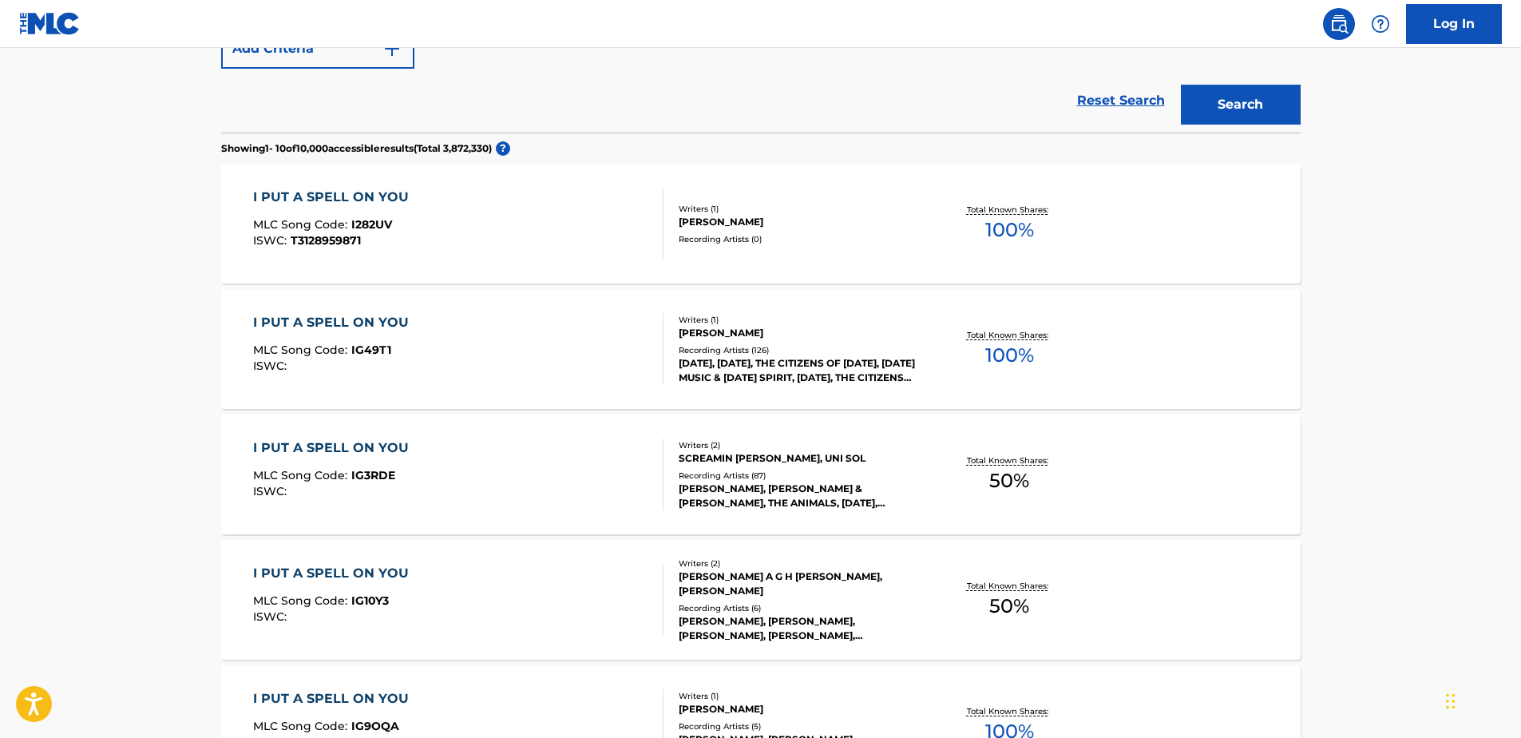  Describe the element at coordinates (371, 350) in the screenshot. I see `span: IG49T1` at that location.